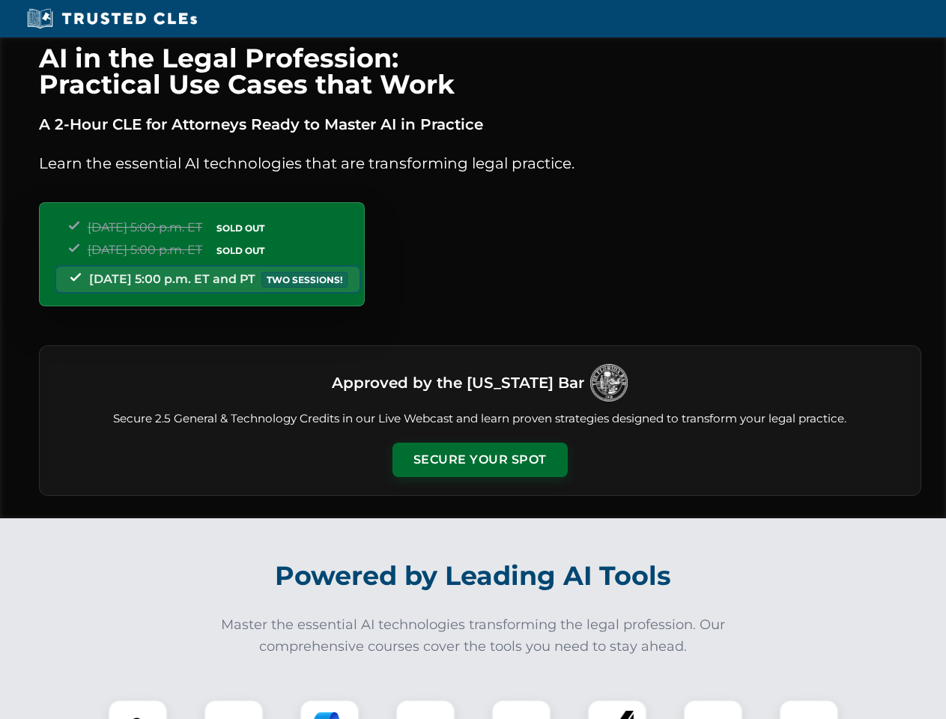 The width and height of the screenshot is (946, 719). I want to click on p: A 2-Hour CLE for Attorneys Ready to Master AI in Practice, so click(480, 124).